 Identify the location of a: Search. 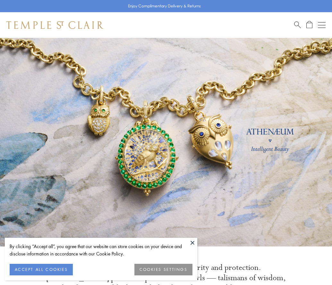
(297, 25).